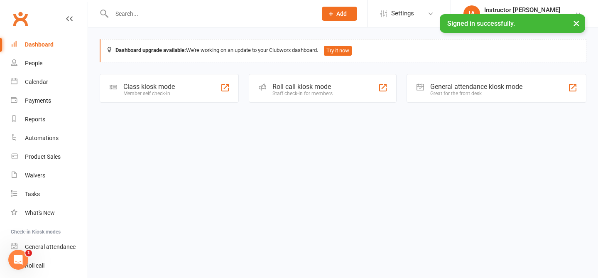 This screenshot has height=278, width=598. Describe the element at coordinates (35, 119) in the screenshot. I see `div: Reports` at that location.